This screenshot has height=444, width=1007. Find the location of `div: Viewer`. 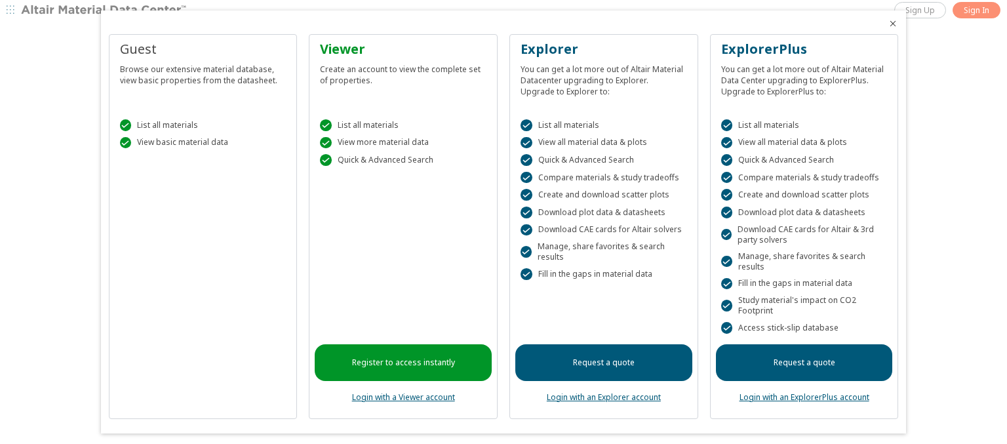

div: Viewer is located at coordinates (403, 49).